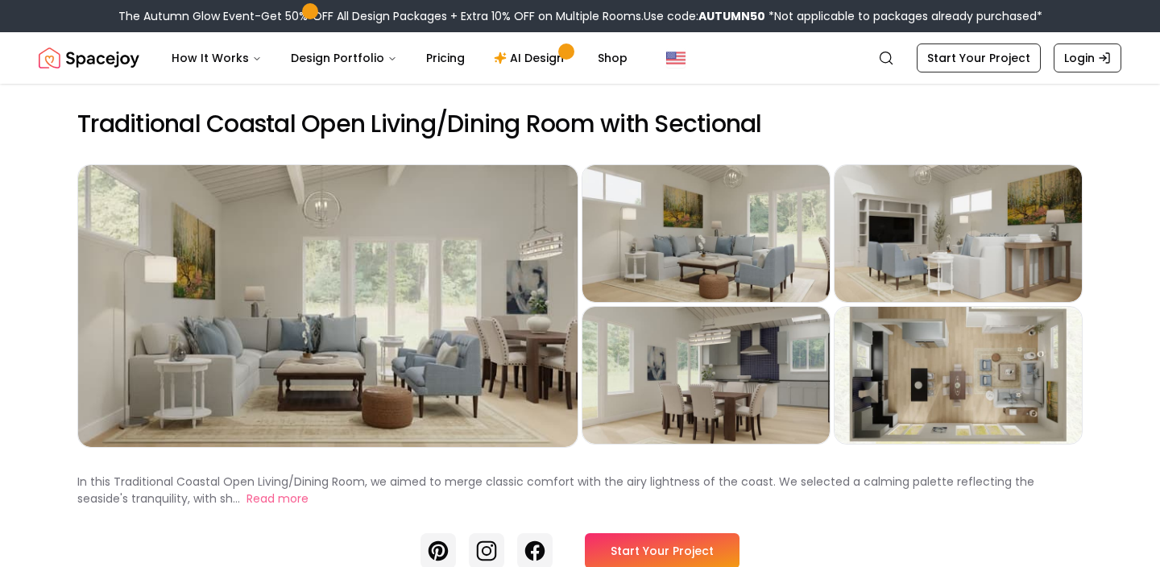 Image resolution: width=1160 pixels, height=567 pixels. I want to click on button: Read more, so click(277, 499).